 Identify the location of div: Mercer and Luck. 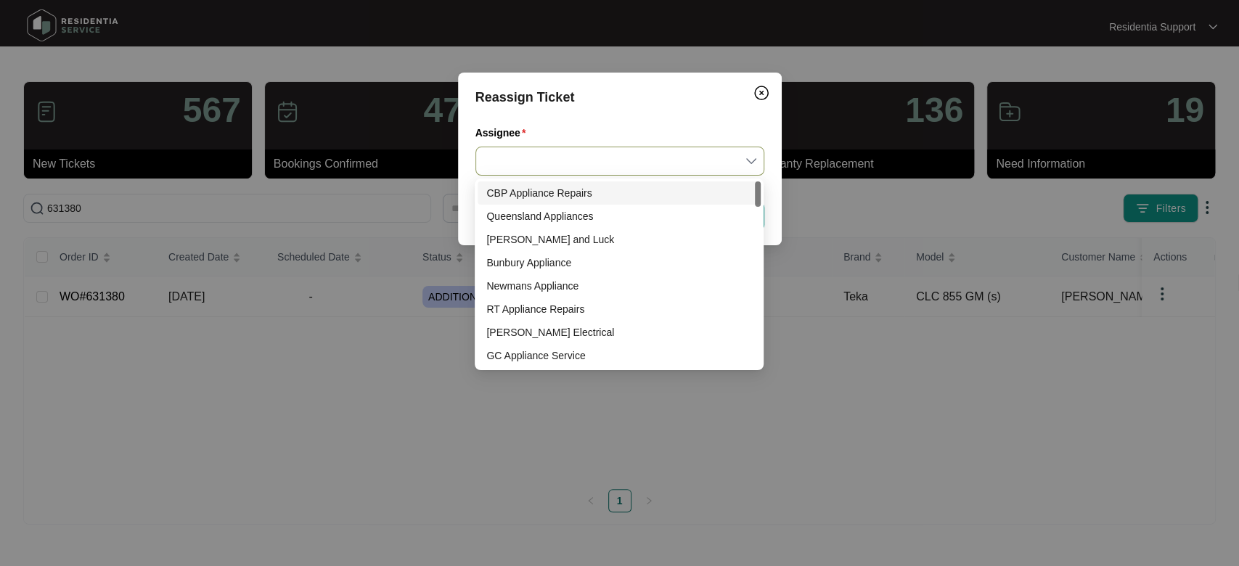
(619, 239).